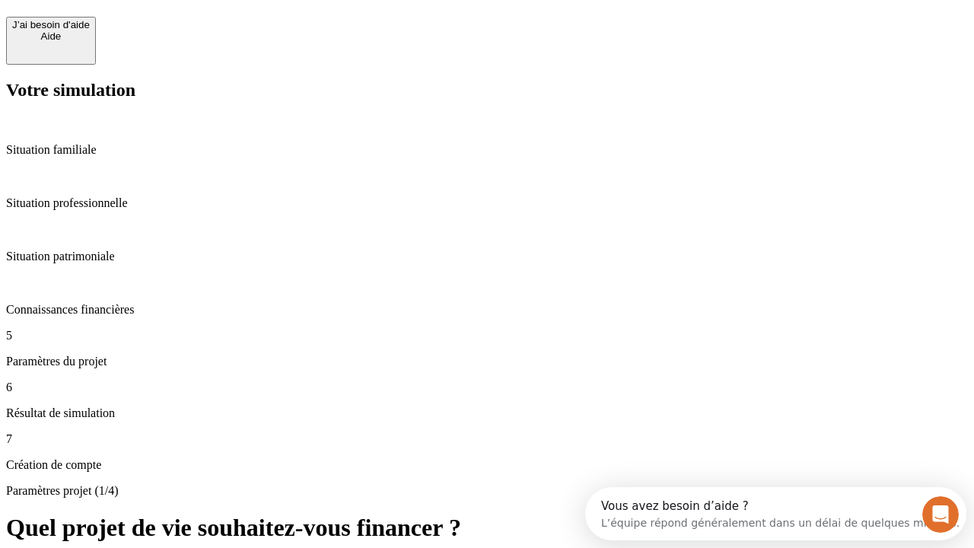 This screenshot has width=974, height=548. I want to click on div: Vous avez besoin d’aide ?, so click(195, 19).